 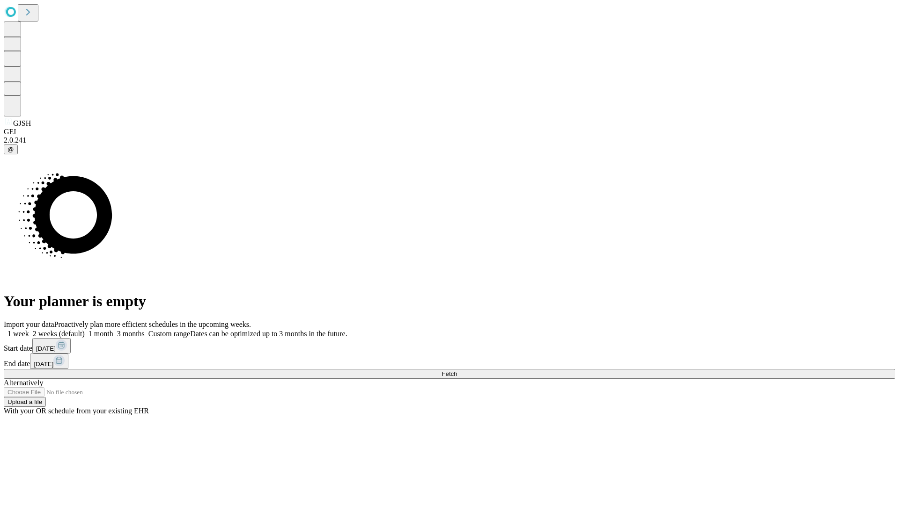 What do you see at coordinates (29, 324) in the screenshot?
I see `span: Import your data` at bounding box center [29, 324].